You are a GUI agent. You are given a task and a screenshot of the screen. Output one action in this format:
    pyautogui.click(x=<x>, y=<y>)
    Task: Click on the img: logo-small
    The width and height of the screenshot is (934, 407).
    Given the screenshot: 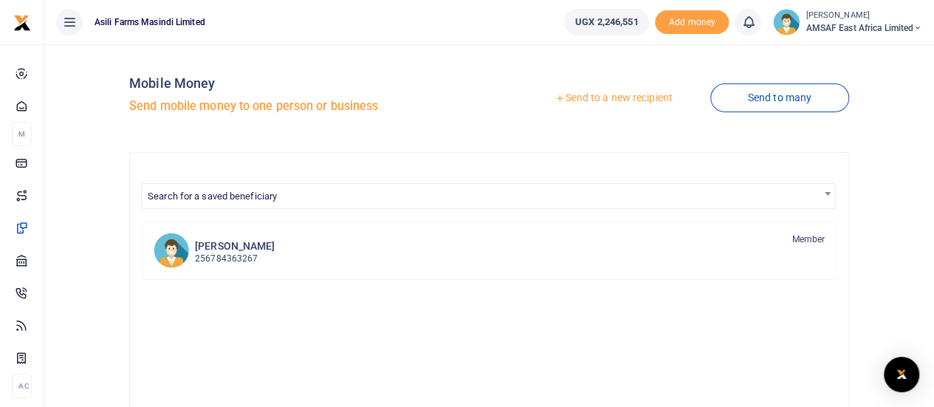 What is the action you would take?
    pyautogui.click(x=22, y=23)
    